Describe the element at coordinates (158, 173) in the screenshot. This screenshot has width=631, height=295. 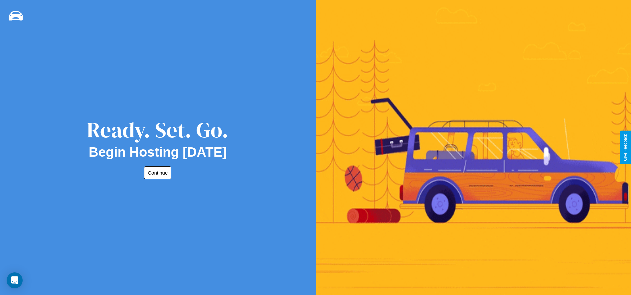
I see `button: Continue` at that location.